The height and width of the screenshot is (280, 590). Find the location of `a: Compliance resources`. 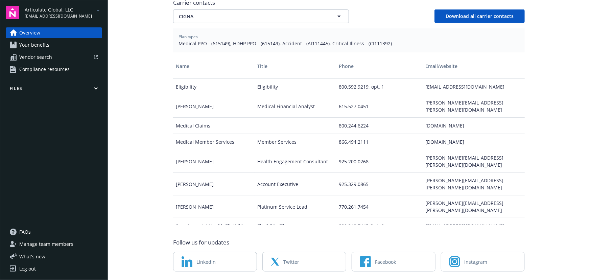

a: Compliance resources is located at coordinates (54, 69).